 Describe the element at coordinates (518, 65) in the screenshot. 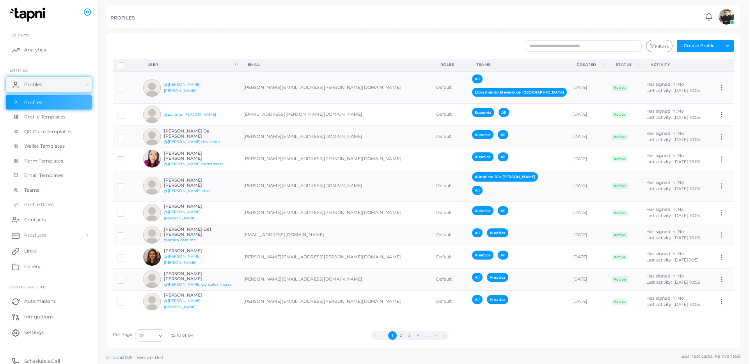

I see `div: Teams` at that location.